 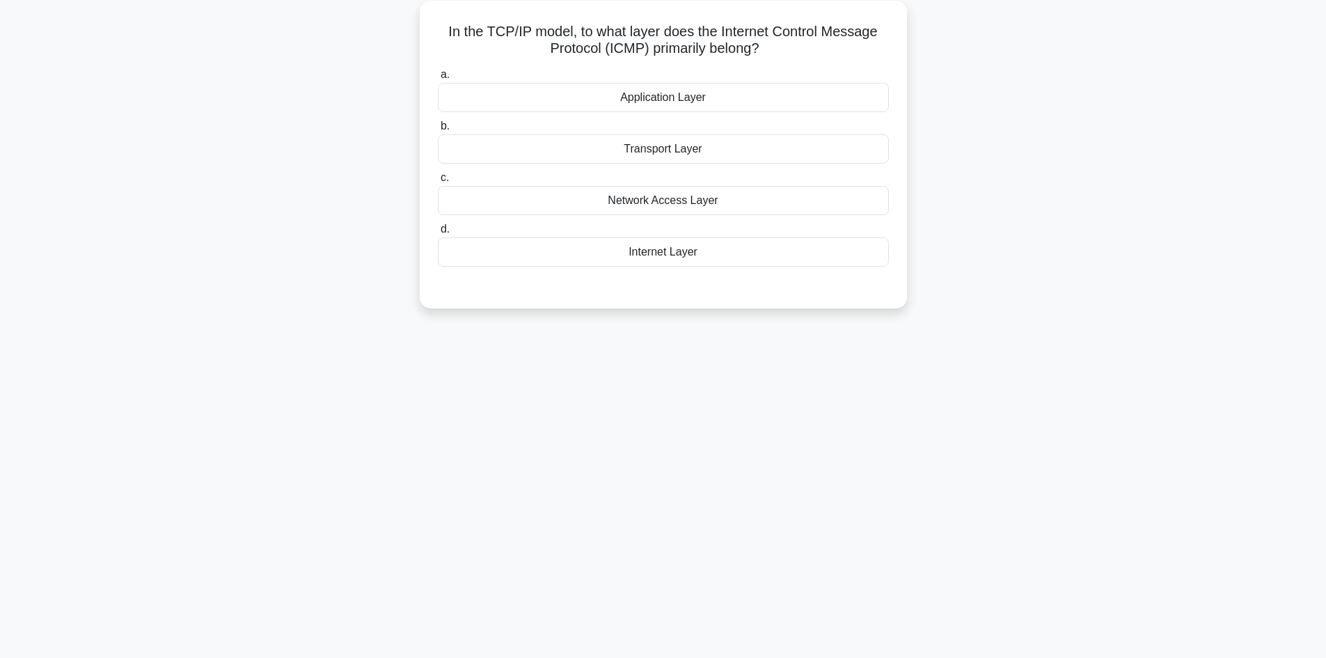 What do you see at coordinates (445, 177) in the screenshot?
I see `span: c.` at bounding box center [445, 177].